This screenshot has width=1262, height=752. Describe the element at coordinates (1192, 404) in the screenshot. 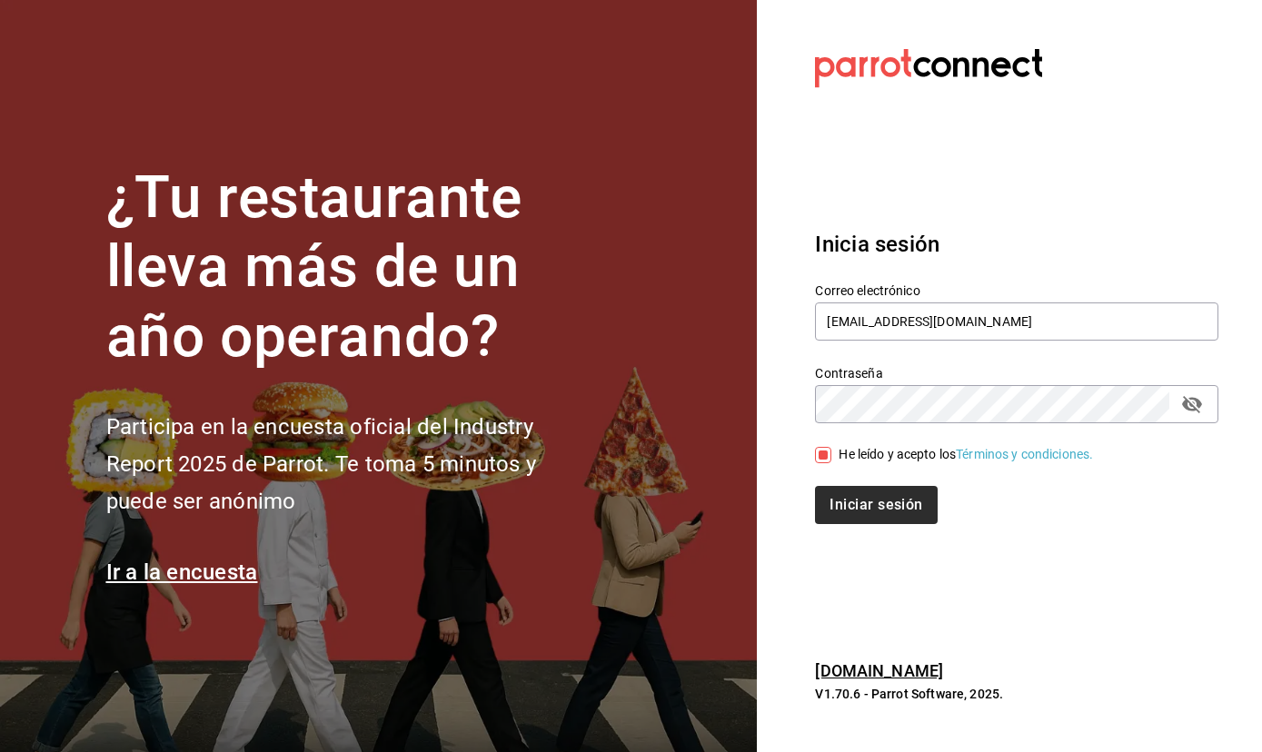

I see `button: passwordField` at that location.